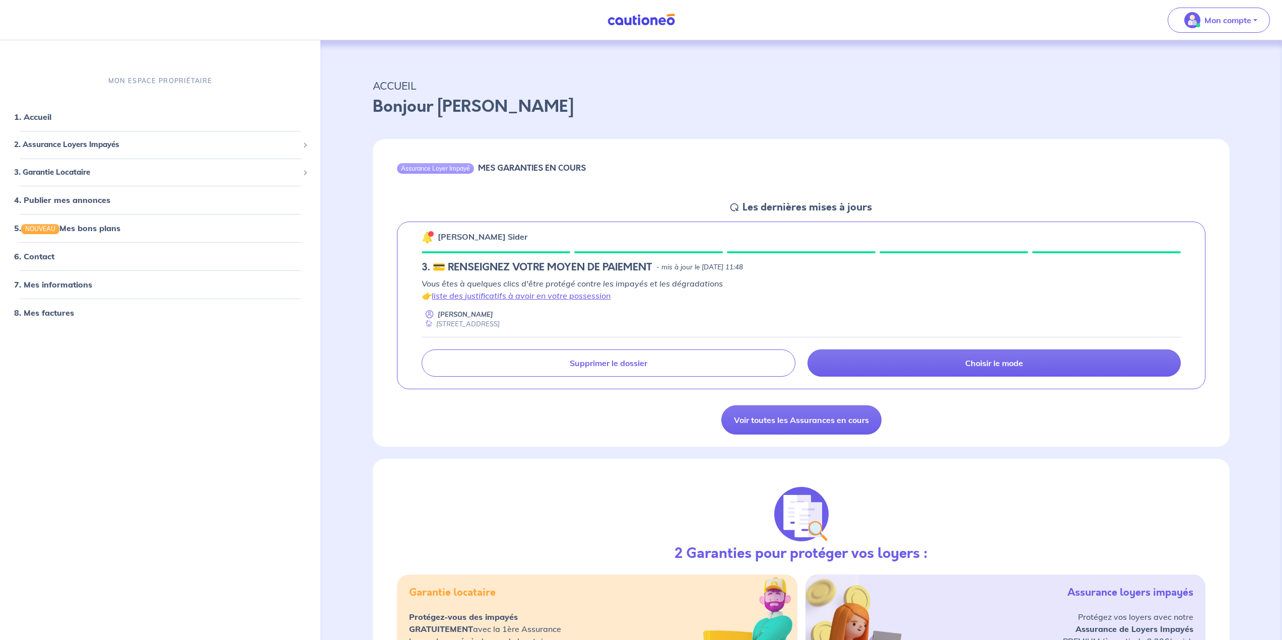 This screenshot has width=1282, height=640. Describe the element at coordinates (160, 172) in the screenshot. I see `div: 3. Garantie Locataire` at that location.